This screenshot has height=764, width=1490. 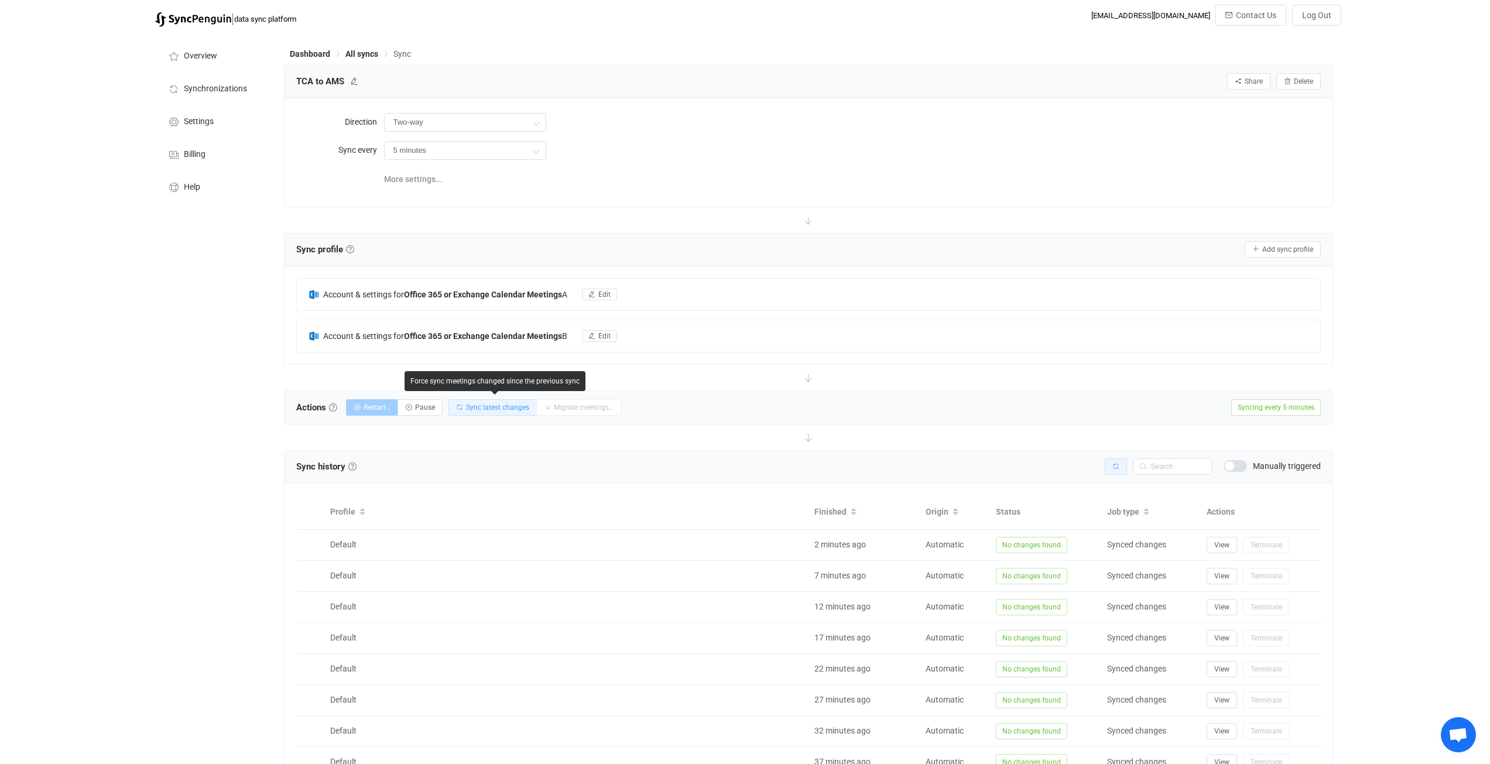 What do you see at coordinates (1254, 81) in the screenshot?
I see `span: Share` at bounding box center [1254, 81].